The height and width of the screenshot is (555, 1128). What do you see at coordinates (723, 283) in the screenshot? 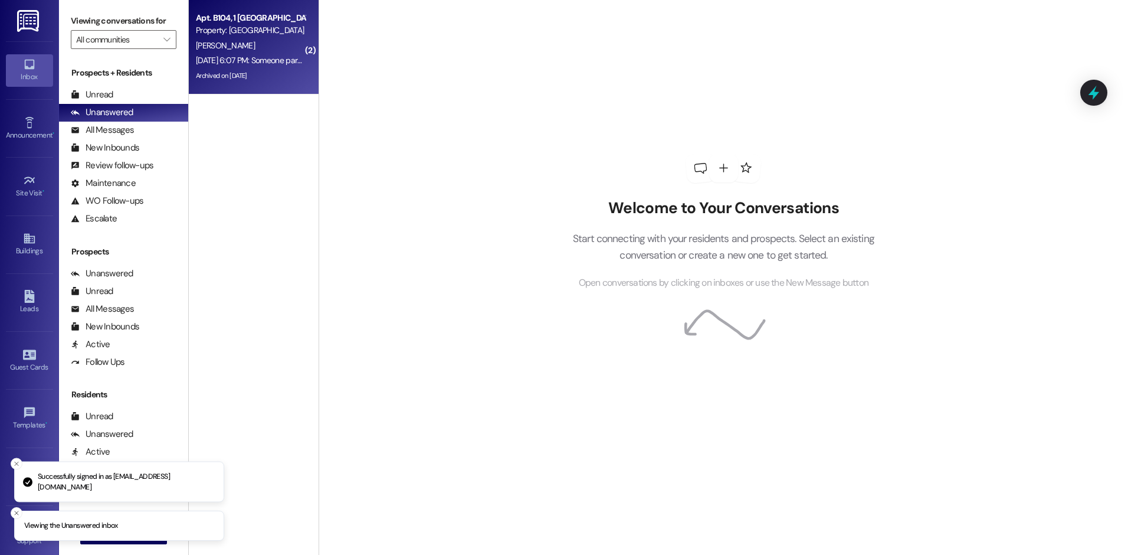
I see `span: Open conversations by clicking on inboxes or use the New Message button` at bounding box center [723, 283].